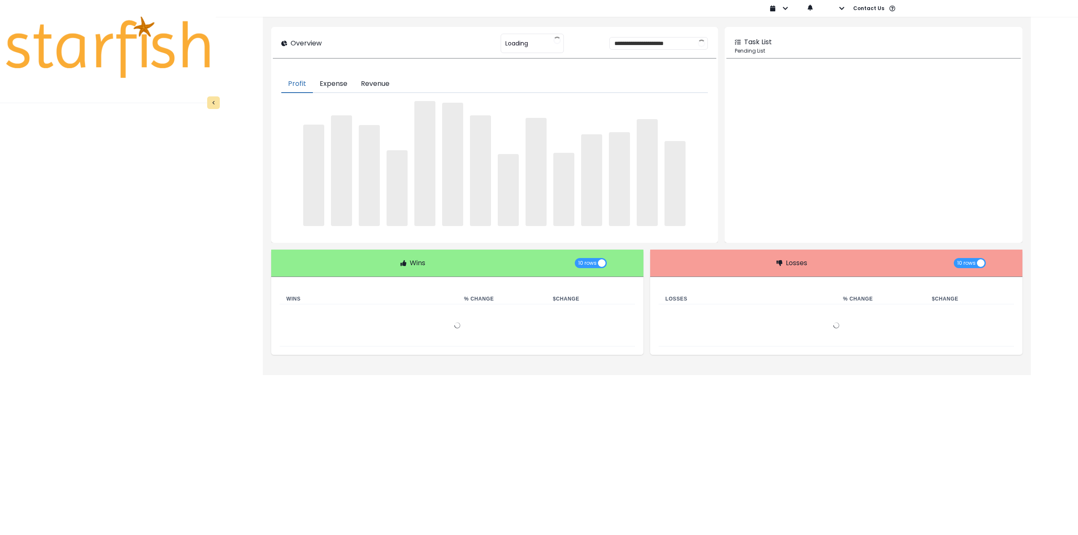  Describe the element at coordinates (306, 43) in the screenshot. I see `p: Overview` at that location.